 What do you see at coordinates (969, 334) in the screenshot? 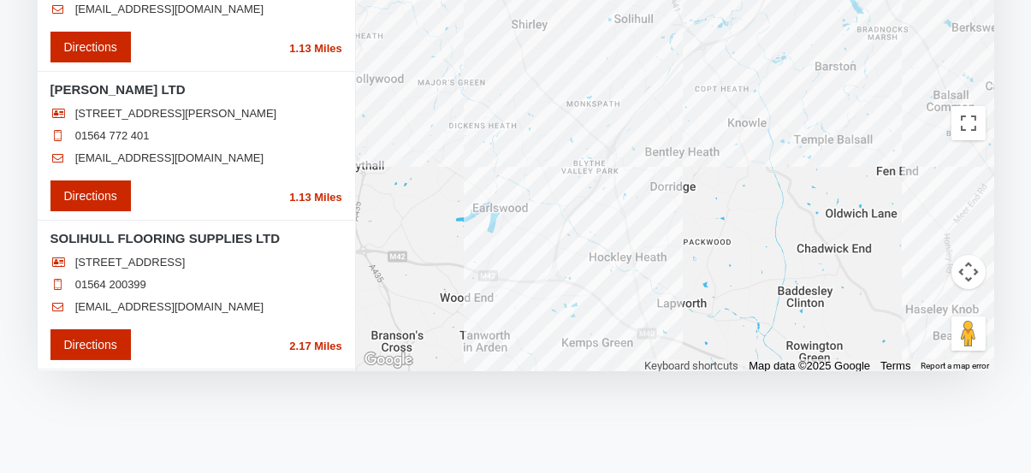
I see `button: Drag Pegman onto the map to open Street View` at bounding box center [969, 334].